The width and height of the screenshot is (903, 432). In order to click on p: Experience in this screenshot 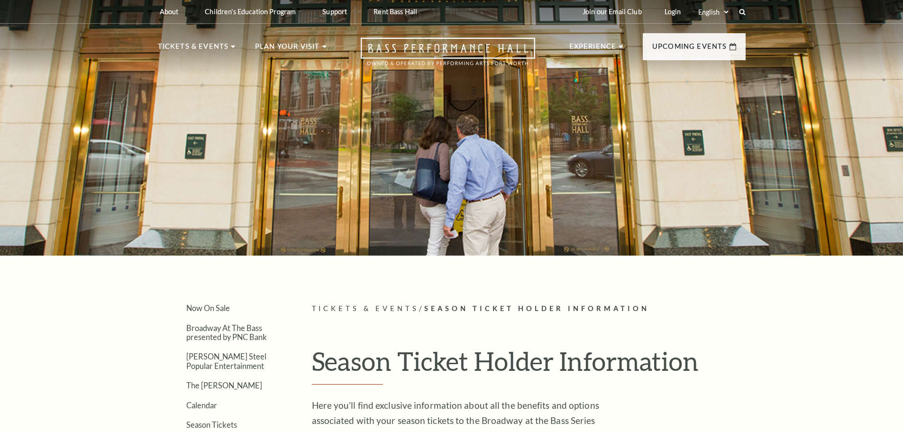, I will do `click(593, 49)`.